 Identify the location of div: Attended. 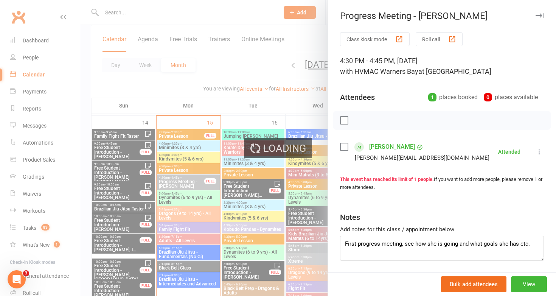
(509, 152).